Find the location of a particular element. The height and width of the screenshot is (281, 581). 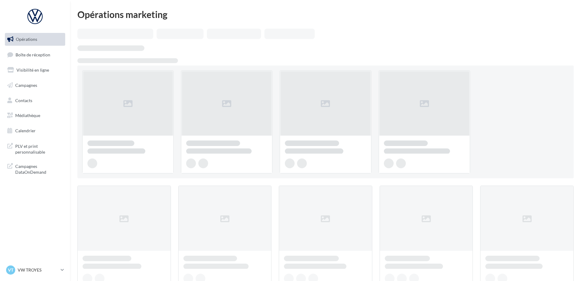

a: Campagnes is located at coordinates (35, 85).